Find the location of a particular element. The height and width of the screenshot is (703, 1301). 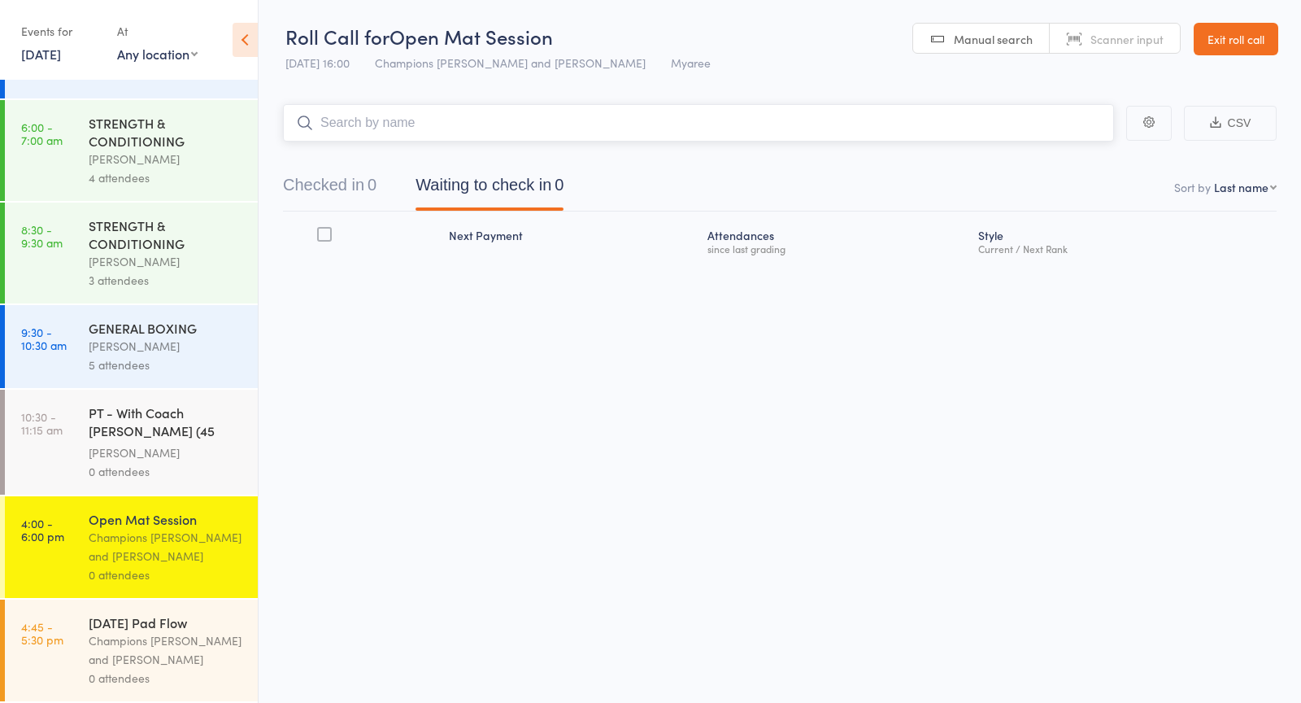

button: Waiting to check in0 is located at coordinates (490, 189).